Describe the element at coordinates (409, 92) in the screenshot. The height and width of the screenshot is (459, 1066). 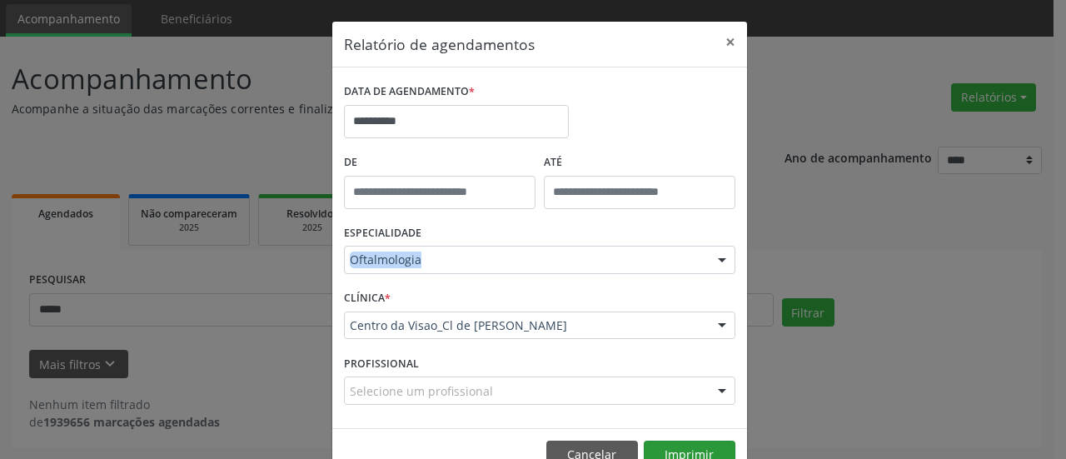
I see `label: DATA DE AGENDAMENTO` at that location.